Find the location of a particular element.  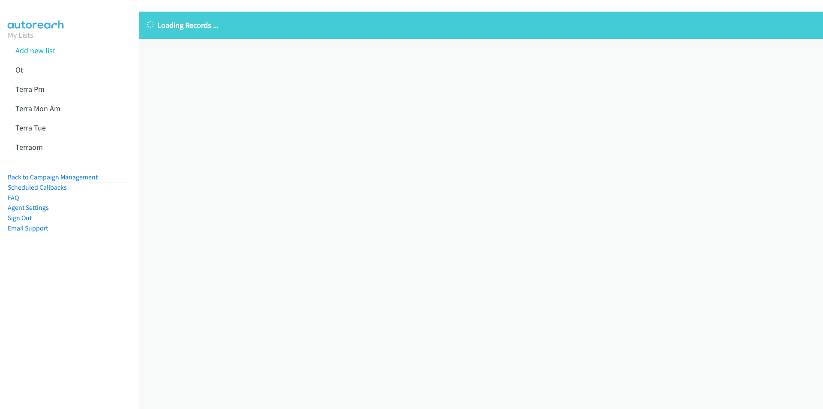

a: Scheduled Callbacks is located at coordinates (37, 187).